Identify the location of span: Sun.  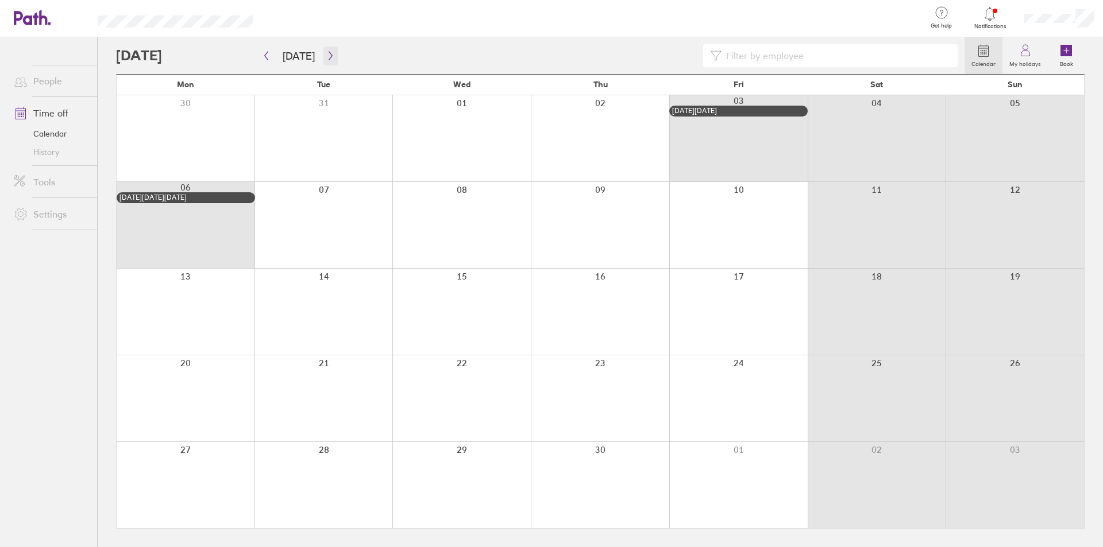
(1015, 84).